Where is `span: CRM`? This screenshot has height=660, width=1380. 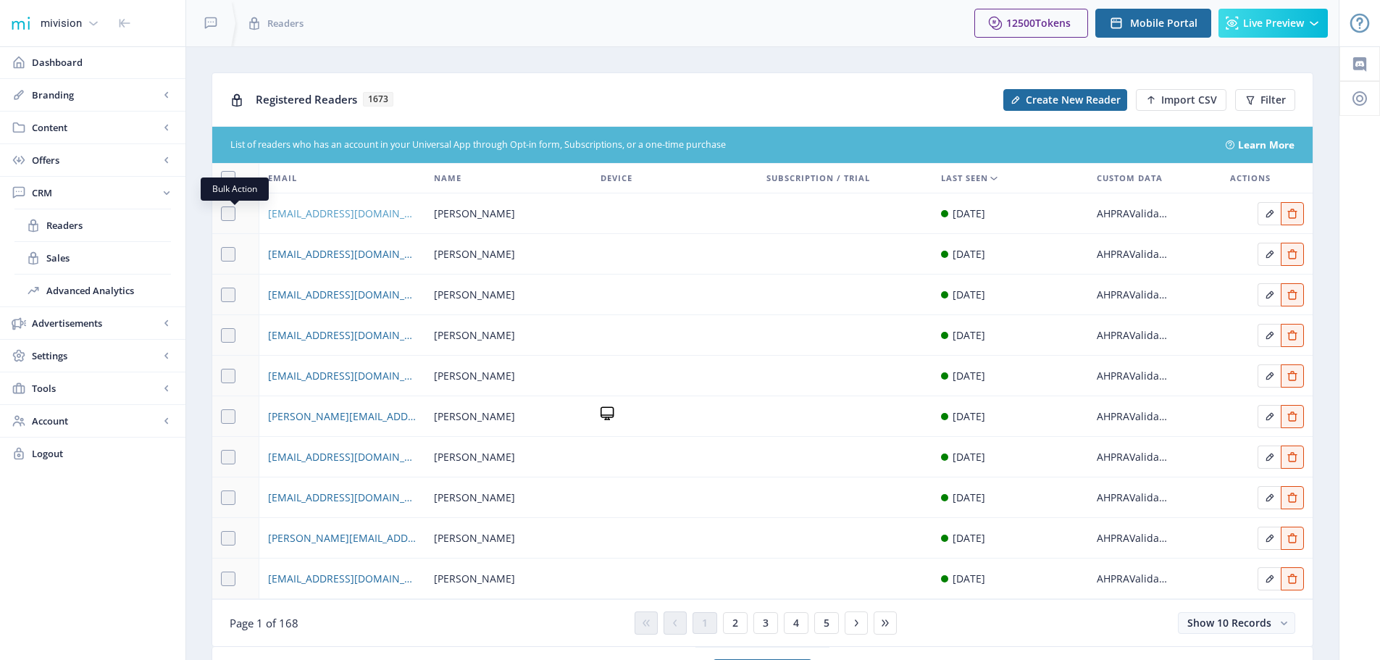
span: CRM is located at coordinates (96, 193).